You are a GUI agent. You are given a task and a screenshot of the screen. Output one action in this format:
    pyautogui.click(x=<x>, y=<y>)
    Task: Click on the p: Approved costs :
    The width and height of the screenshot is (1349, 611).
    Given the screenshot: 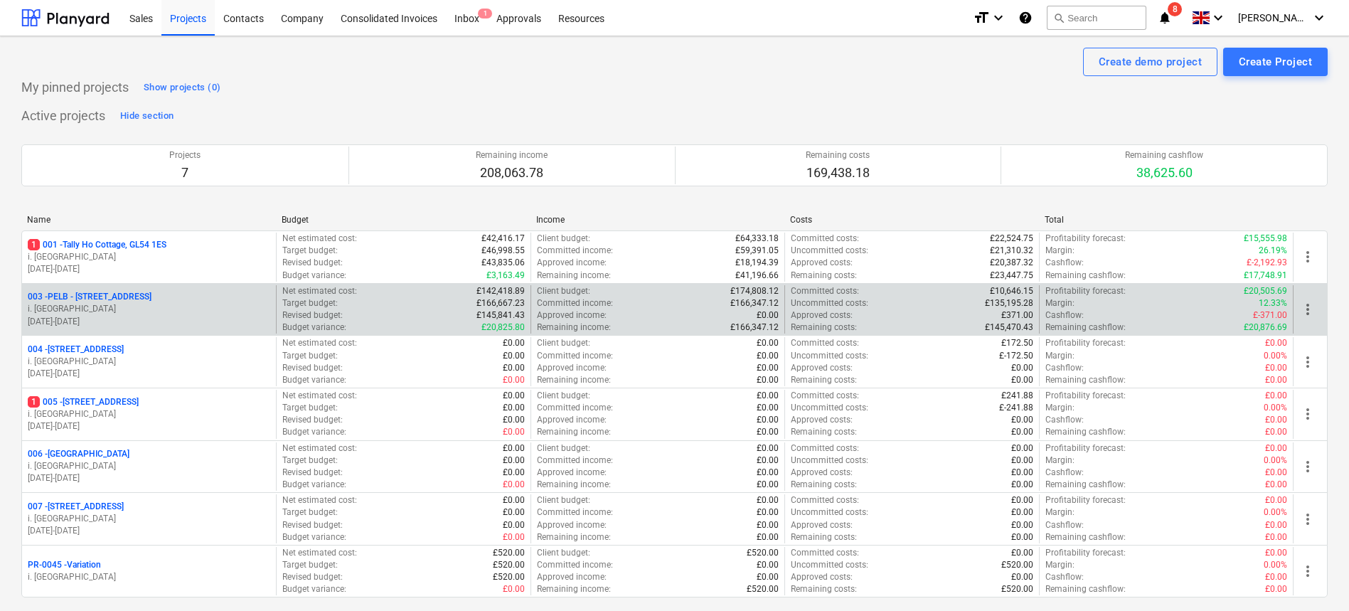 What is the action you would take?
    pyautogui.click(x=821, y=262)
    